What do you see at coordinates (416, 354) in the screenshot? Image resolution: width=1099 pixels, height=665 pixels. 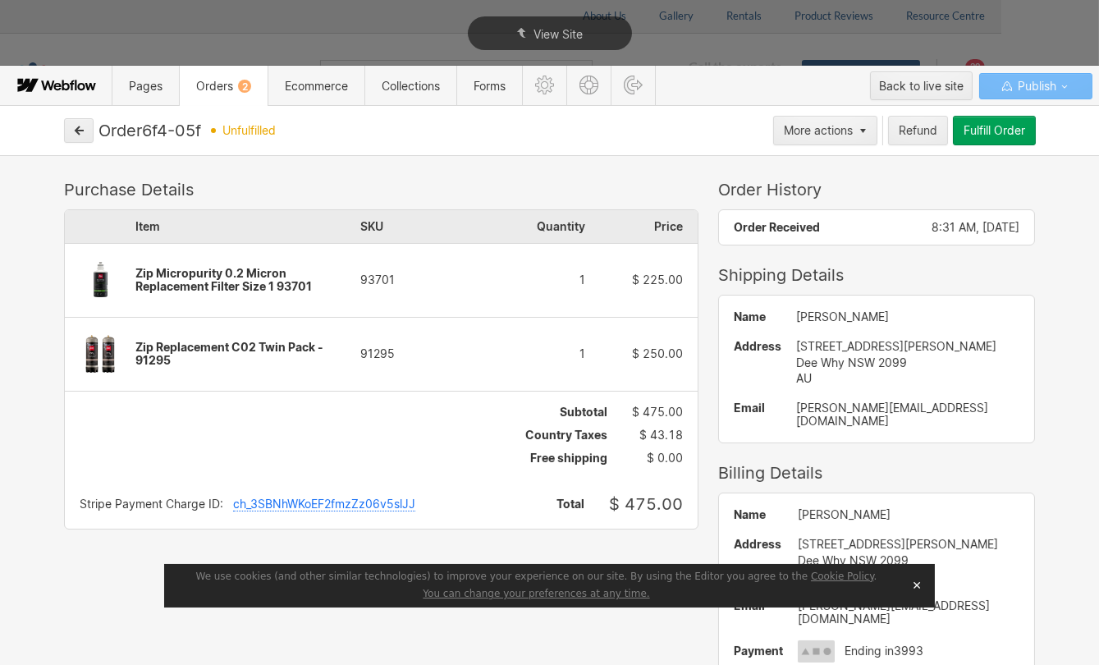 I see `div: 91295` at bounding box center [416, 354].